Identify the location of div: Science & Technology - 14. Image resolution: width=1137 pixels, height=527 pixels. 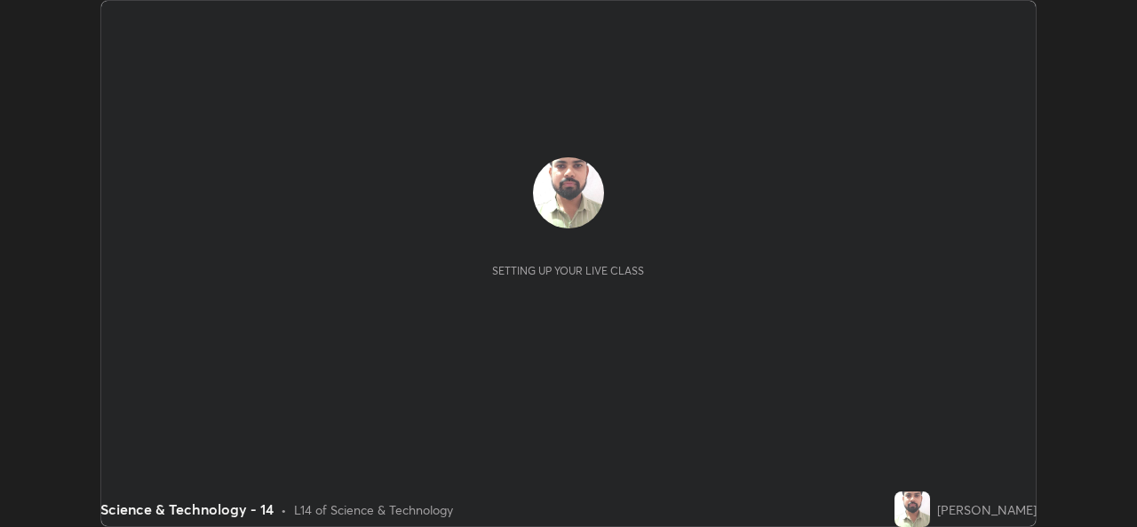
(187, 509).